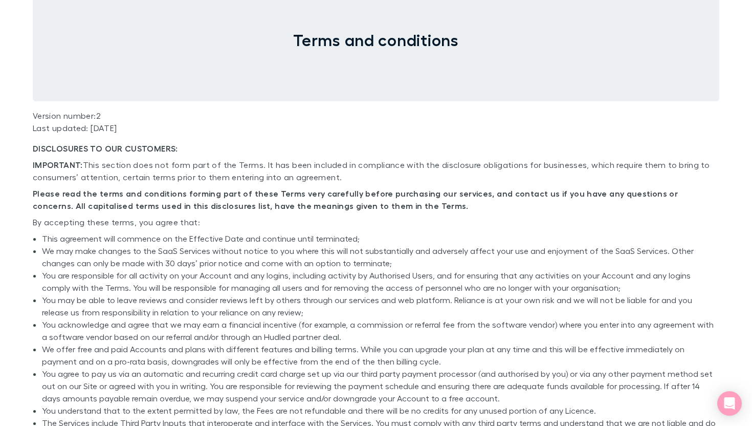 The height and width of the screenshot is (426, 752). I want to click on p: Version number: 2, so click(376, 116).